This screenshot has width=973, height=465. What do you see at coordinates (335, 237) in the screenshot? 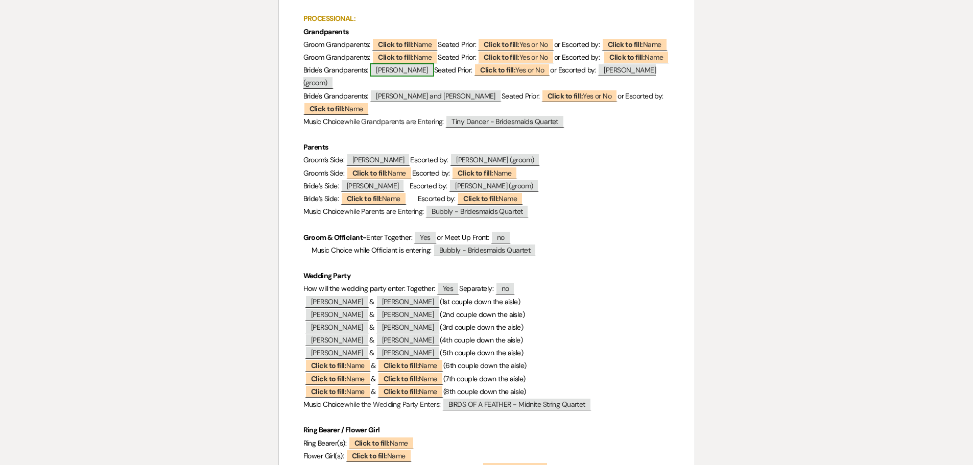
I see `strong: Groom & Officiant-` at bounding box center [335, 237].